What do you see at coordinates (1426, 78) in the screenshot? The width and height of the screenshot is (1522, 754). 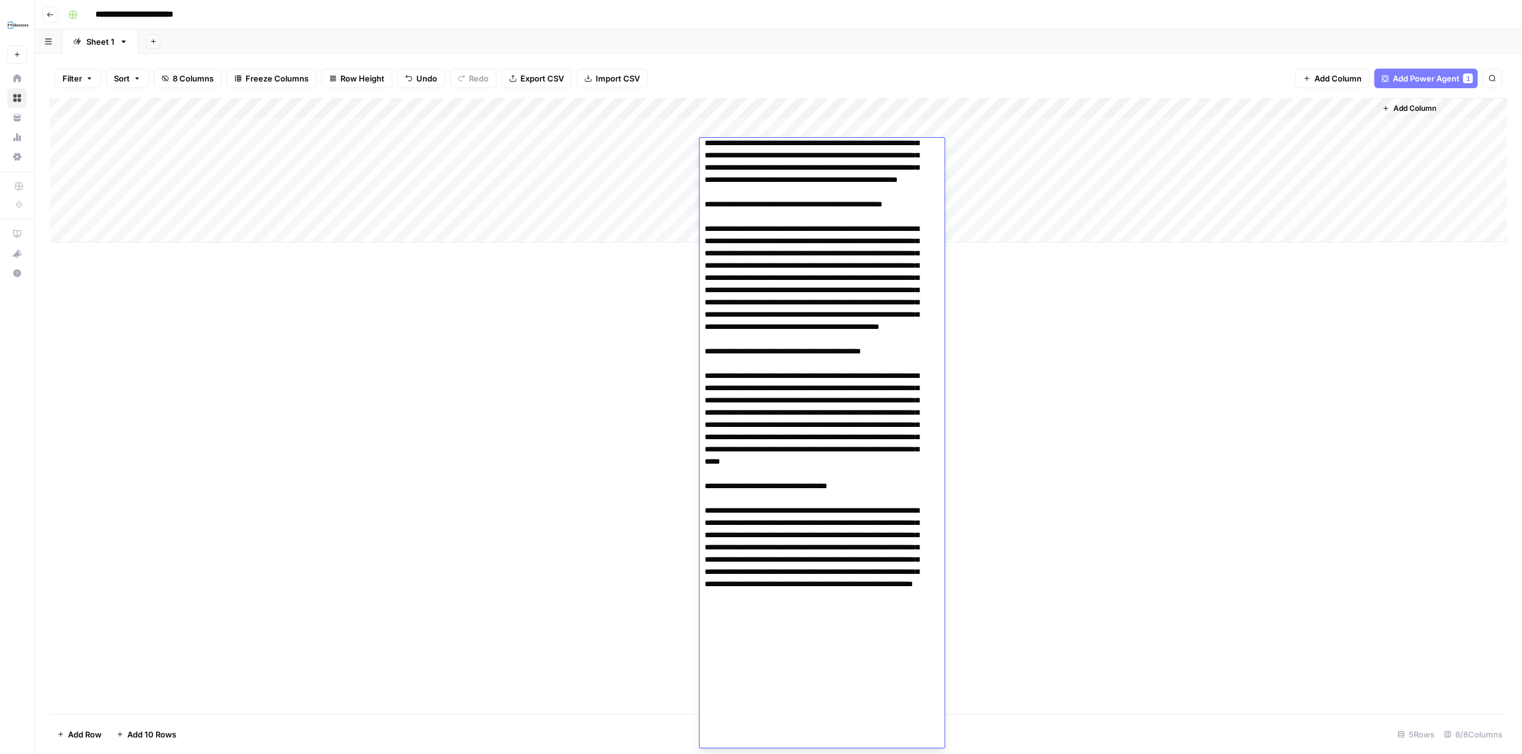 I see `button: Add Power Agent1` at bounding box center [1426, 78].